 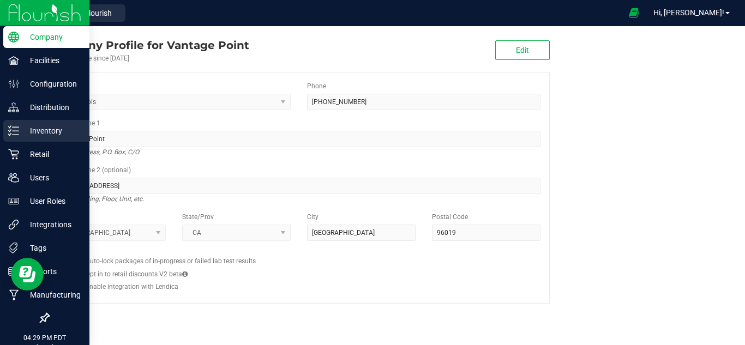 What do you see at coordinates (136, 274) in the screenshot?
I see `label: Opt in to retail discounts V2 beta` at bounding box center [136, 274].